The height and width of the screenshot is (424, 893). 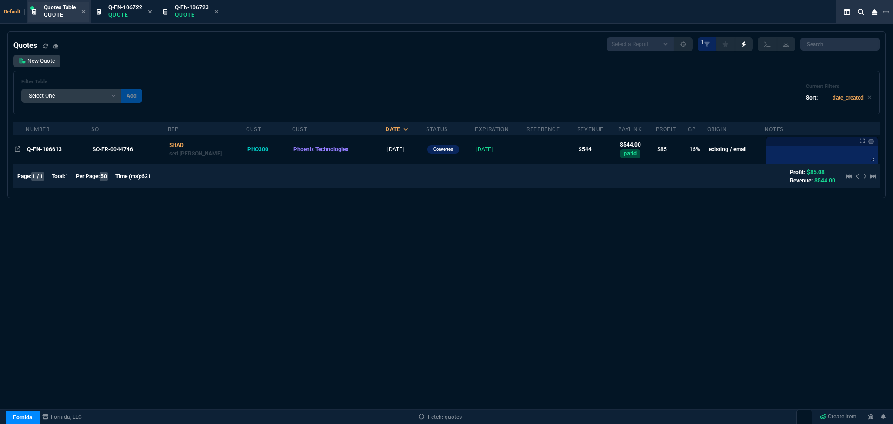 What do you see at coordinates (637, 145) in the screenshot?
I see `p: $544.00` at bounding box center [637, 145].